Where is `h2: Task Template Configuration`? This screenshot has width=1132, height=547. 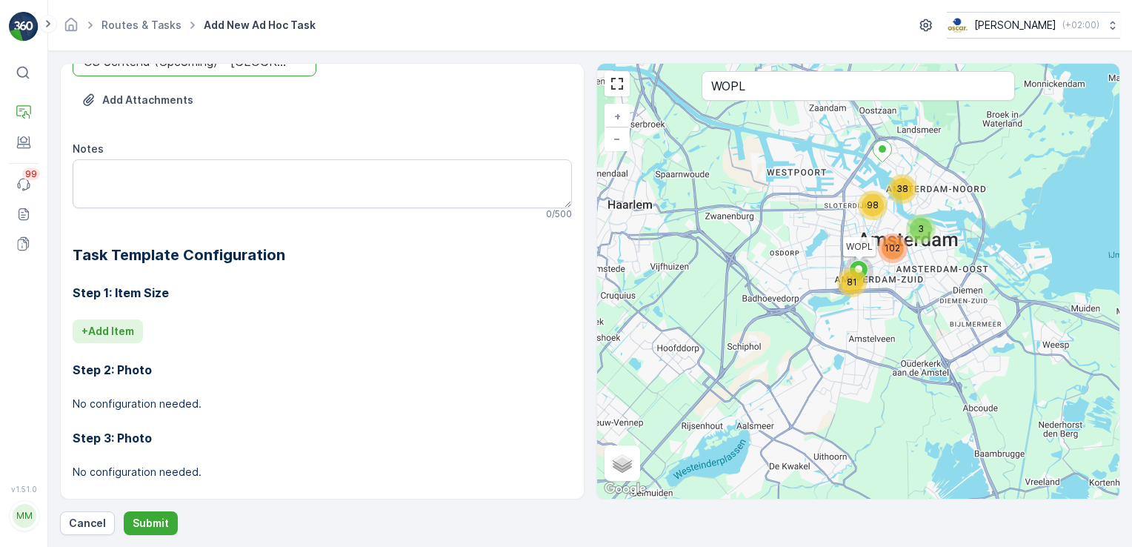
h2: Task Template Configuration is located at coordinates (322, 255).